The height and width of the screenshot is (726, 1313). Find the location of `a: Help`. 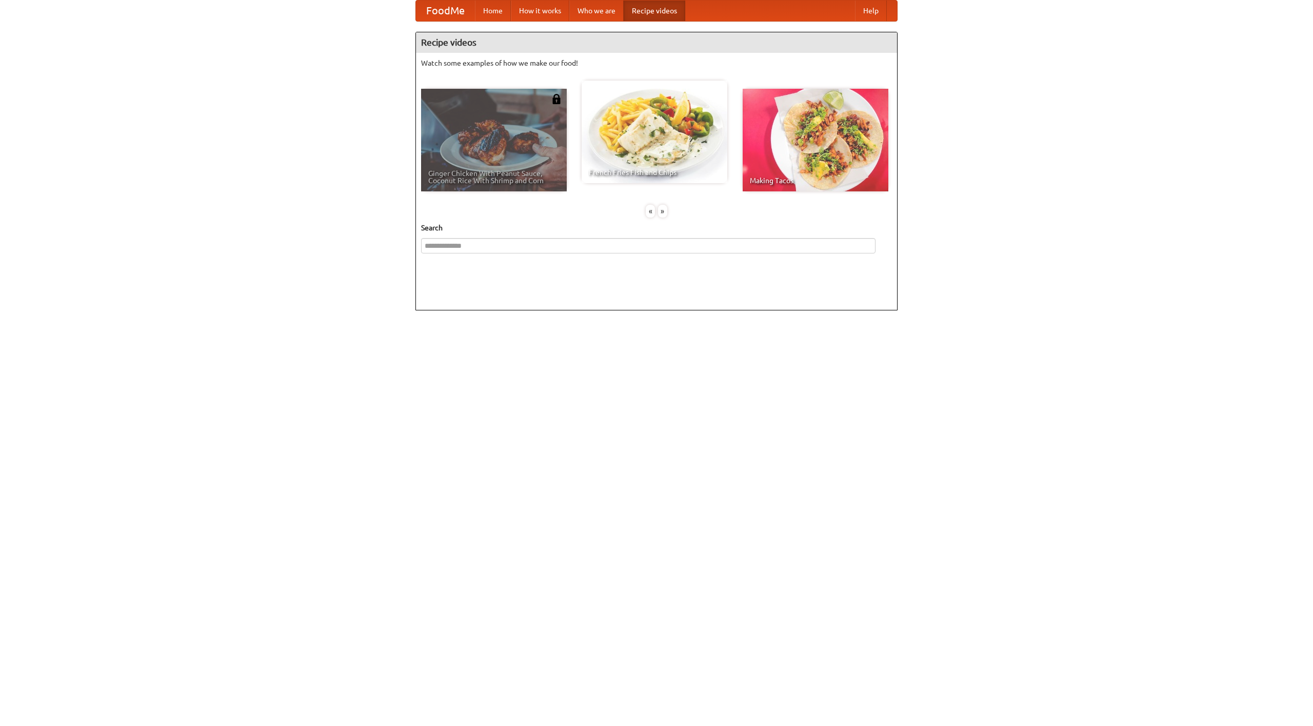

a: Help is located at coordinates (871, 11).